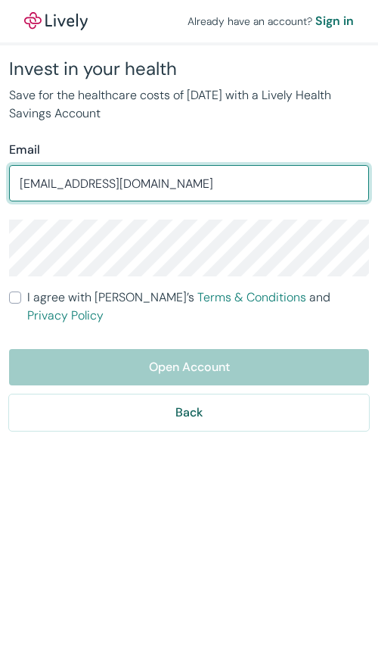  Describe the element at coordinates (252, 297) in the screenshot. I see `a: Terms & Conditions` at that location.